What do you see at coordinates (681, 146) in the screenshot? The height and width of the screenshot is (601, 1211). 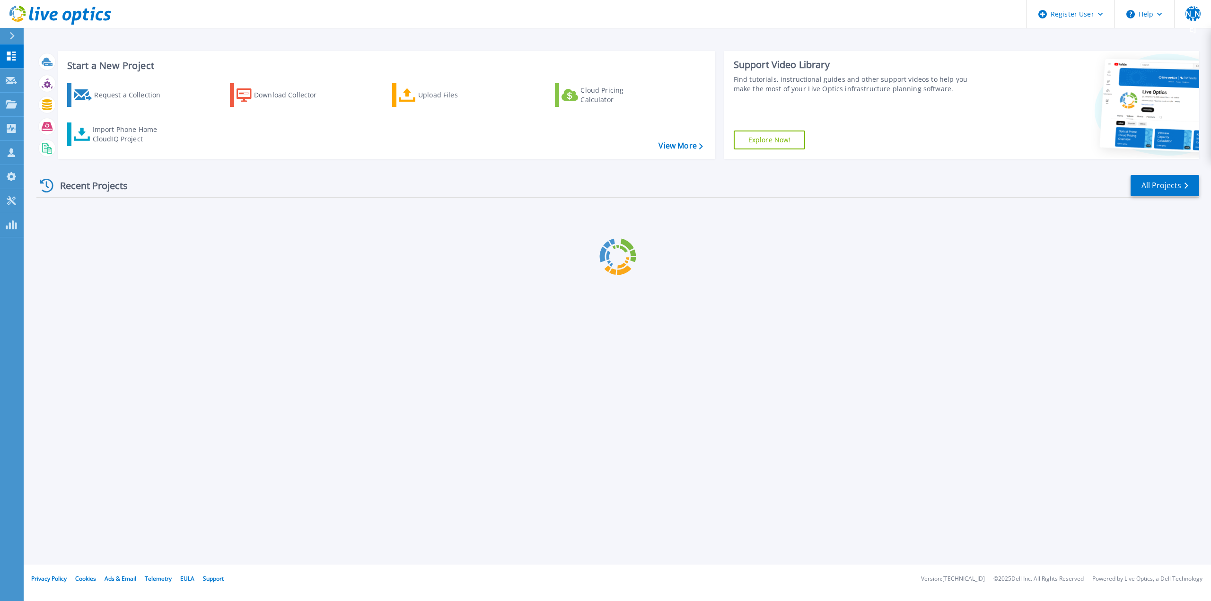 I see `a: View More` at bounding box center [681, 146].